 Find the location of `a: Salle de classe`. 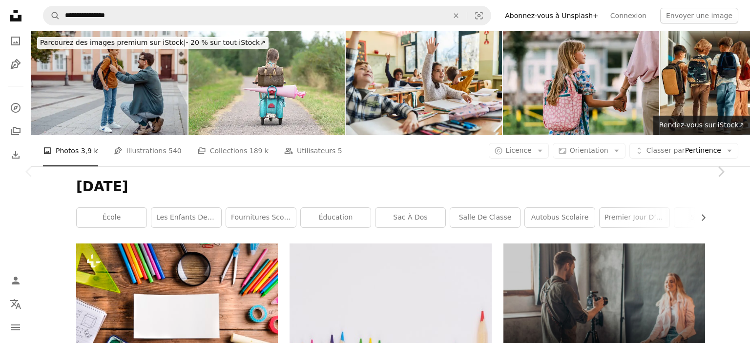

a: Salle de classe is located at coordinates (485, 218).